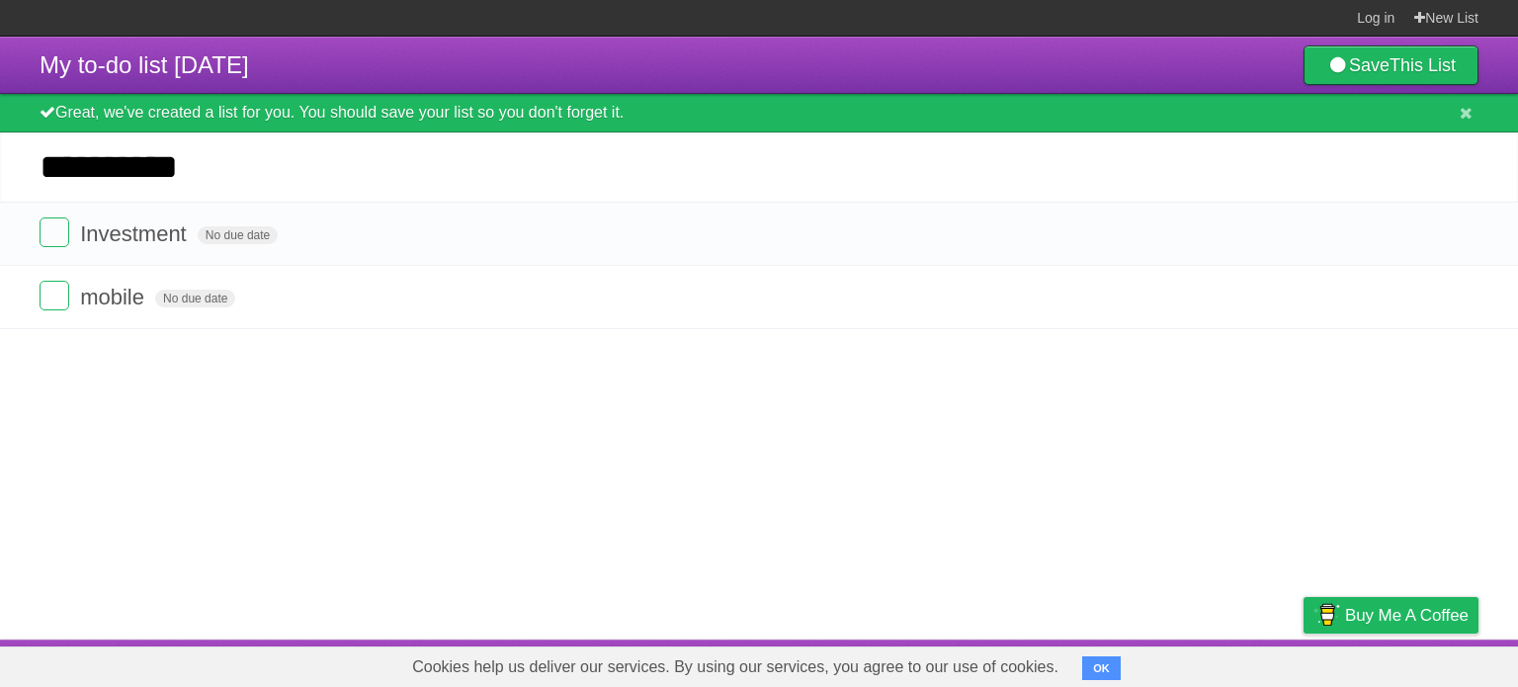  What do you see at coordinates (1390, 65) in the screenshot?
I see `a: SaveThis List` at bounding box center [1390, 65].